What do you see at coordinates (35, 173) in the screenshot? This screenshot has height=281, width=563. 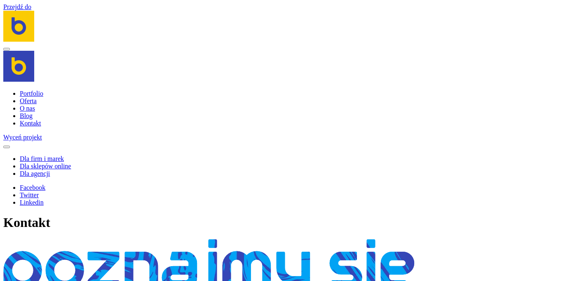 I see `a: Dla agencji` at bounding box center [35, 173].